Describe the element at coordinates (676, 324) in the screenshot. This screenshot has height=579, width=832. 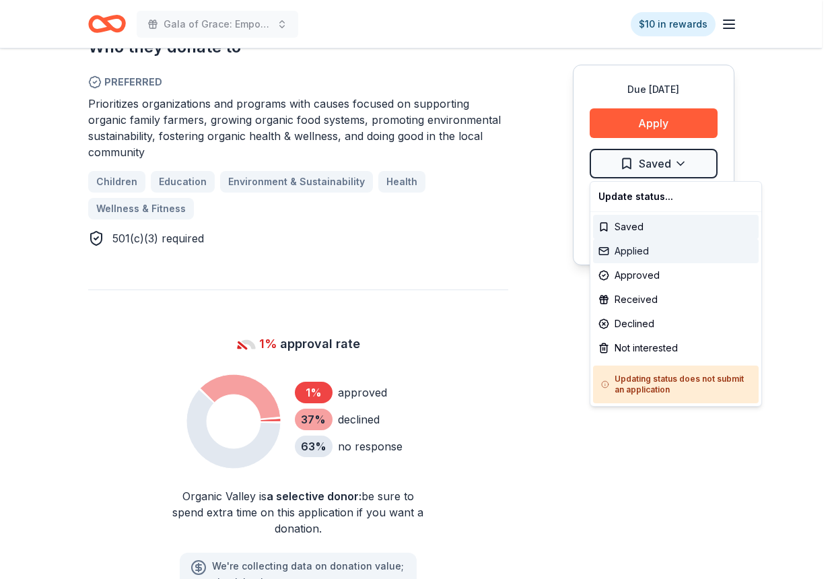
I see `div: Declined` at that location.